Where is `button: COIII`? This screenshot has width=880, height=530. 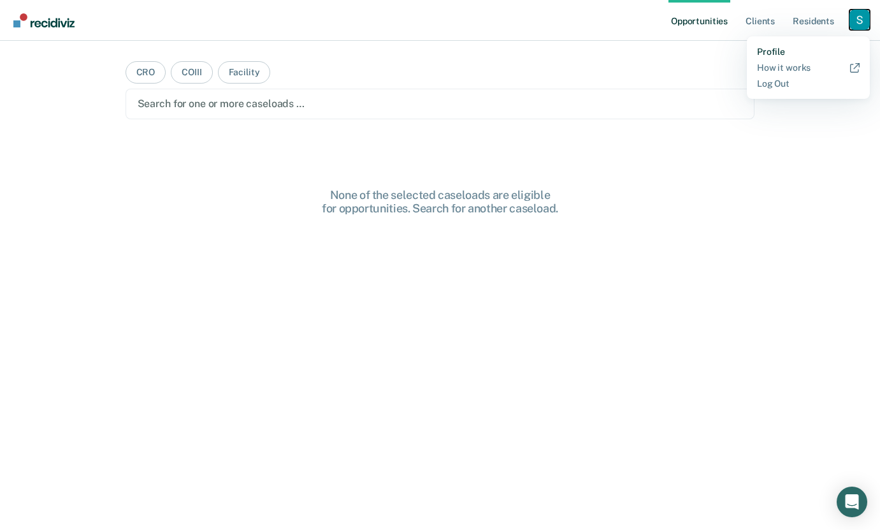 button: COIII is located at coordinates (191, 72).